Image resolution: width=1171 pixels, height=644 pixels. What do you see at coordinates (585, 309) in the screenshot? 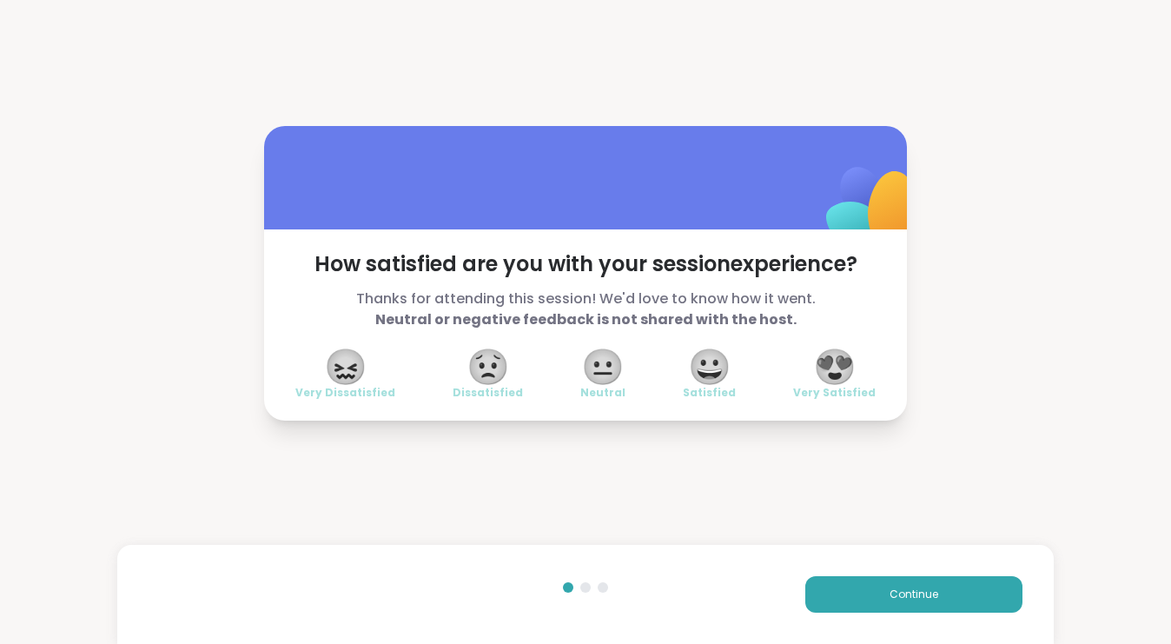
I see `span: Thanks for attending this session! We'd love to know how it went.` at bounding box center [585, 309].